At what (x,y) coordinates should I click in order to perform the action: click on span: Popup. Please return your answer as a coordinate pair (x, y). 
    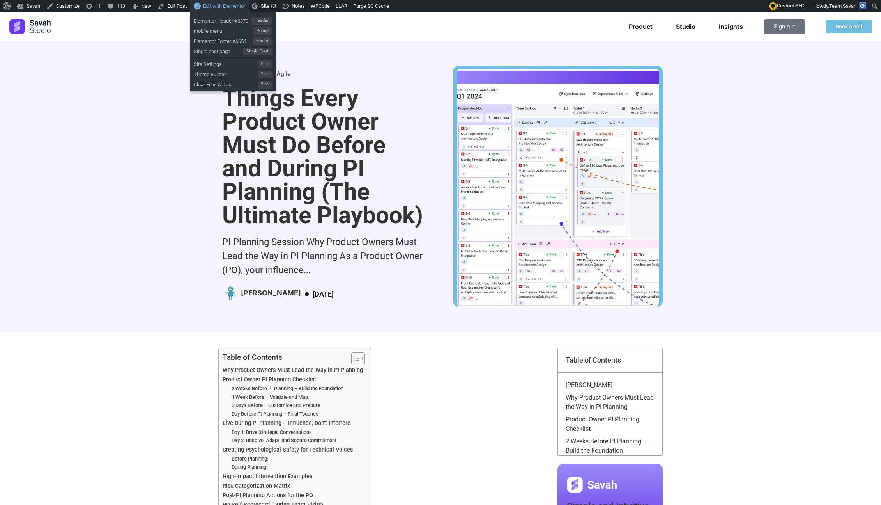
    Looking at the image, I should click on (262, 31).